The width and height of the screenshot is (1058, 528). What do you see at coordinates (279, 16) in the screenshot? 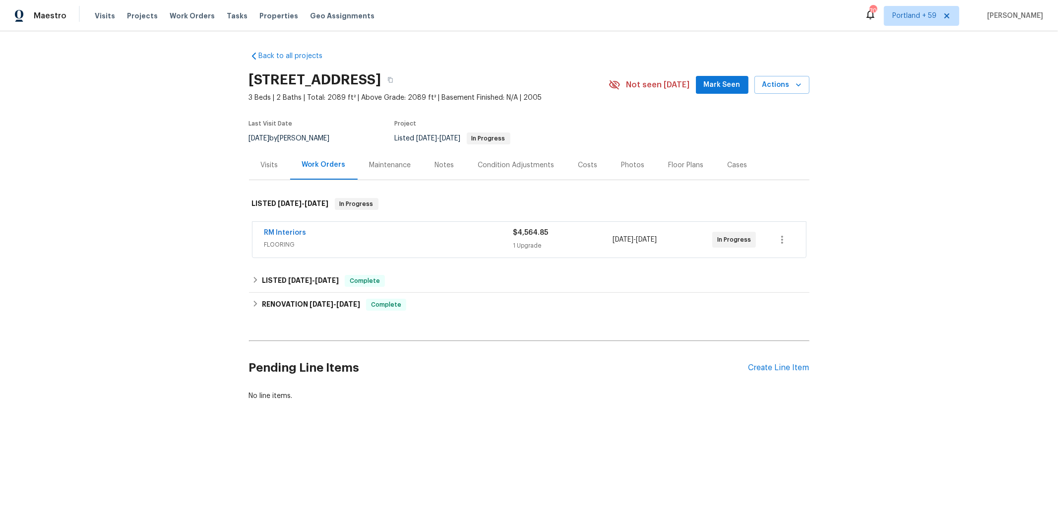
I see `span: Properties` at bounding box center [279, 16].